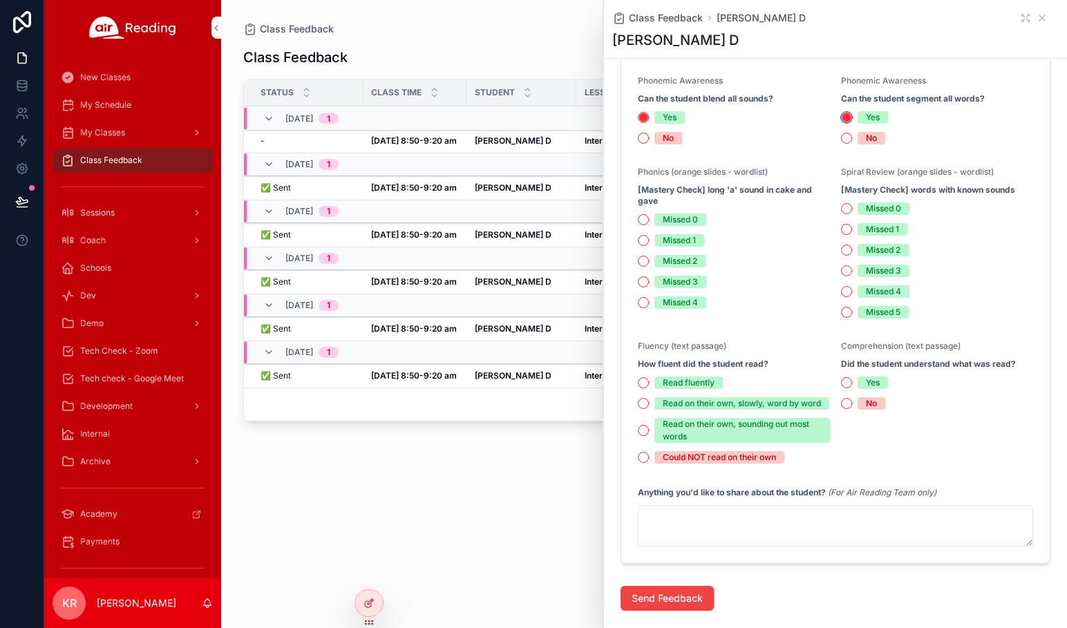 The height and width of the screenshot is (628, 1067). What do you see at coordinates (706, 99) in the screenshot?
I see `strong: Can the student blend all sounds?` at bounding box center [706, 99].